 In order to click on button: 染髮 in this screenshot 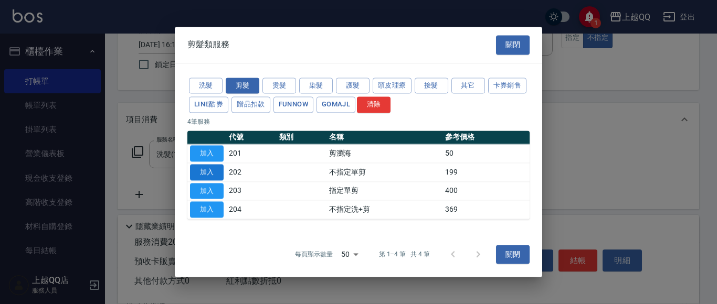, I will do `click(316, 86)`.